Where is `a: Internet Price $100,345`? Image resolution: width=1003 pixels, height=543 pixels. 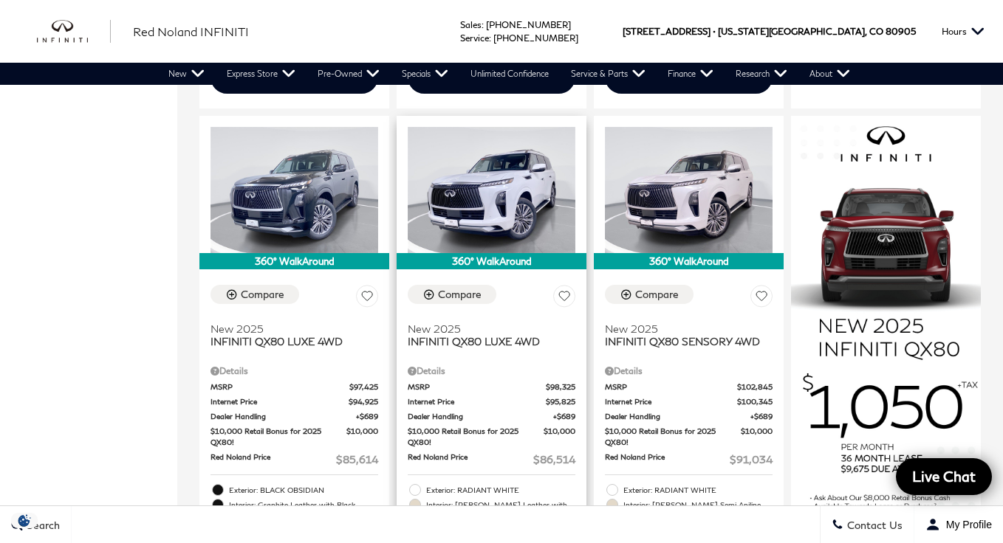
a: Internet Price $100,345 is located at coordinates (688, 402).